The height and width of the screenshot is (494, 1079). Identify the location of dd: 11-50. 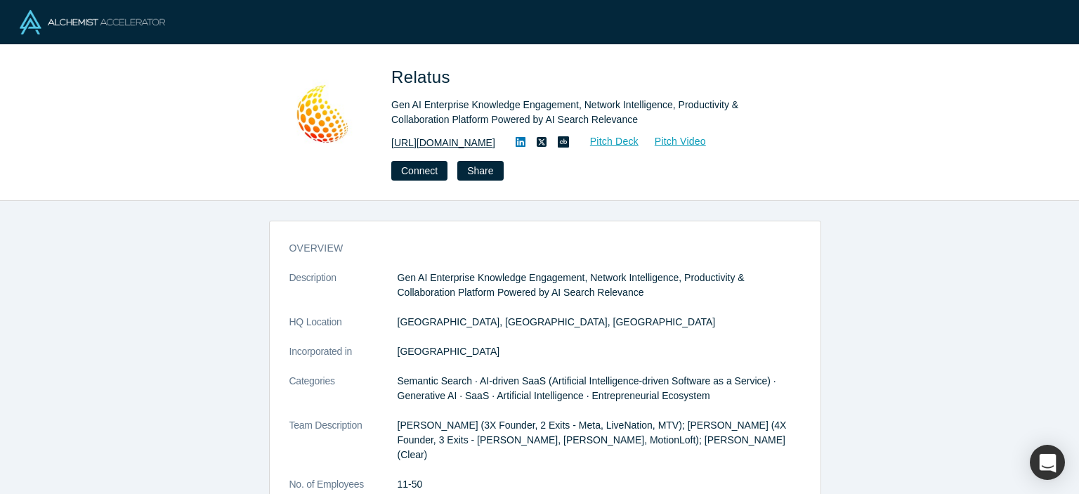
(599, 484).